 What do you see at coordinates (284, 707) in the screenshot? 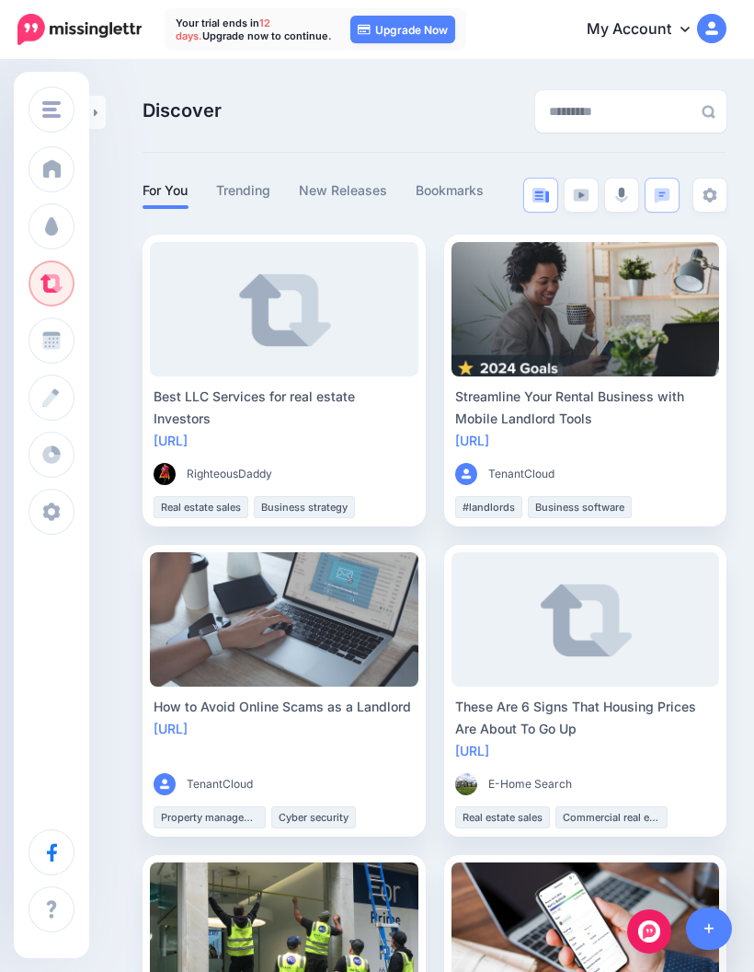
I see `div: How to Avoid Online Scams as a Landlord` at bounding box center [284, 707].